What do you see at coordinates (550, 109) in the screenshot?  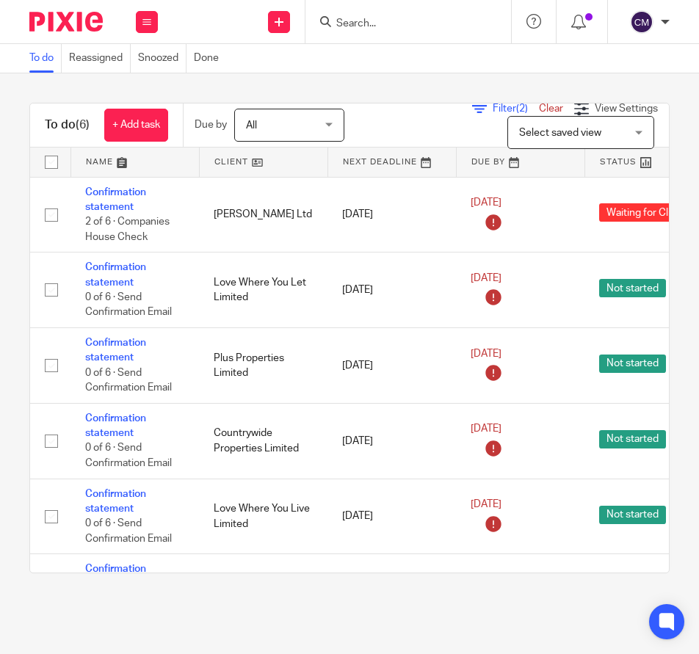 I see `a: Clear` at bounding box center [550, 109].